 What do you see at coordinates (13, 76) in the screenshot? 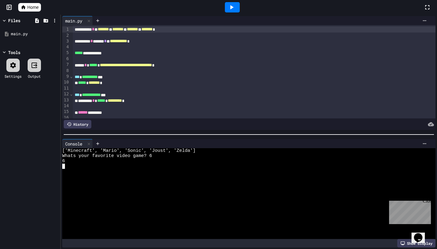
I see `div: Settings` at bounding box center [13, 76].